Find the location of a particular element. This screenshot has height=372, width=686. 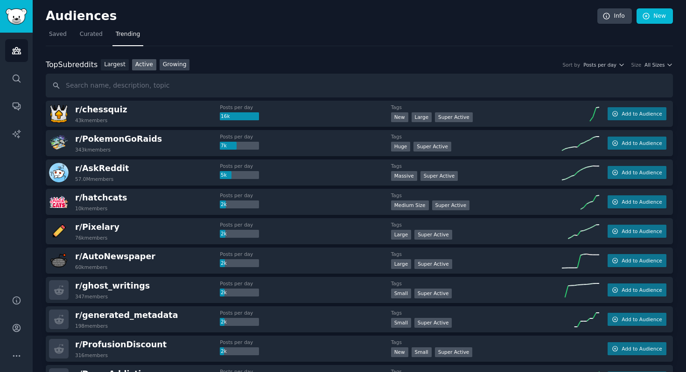

div: Sort by is located at coordinates (571, 65).